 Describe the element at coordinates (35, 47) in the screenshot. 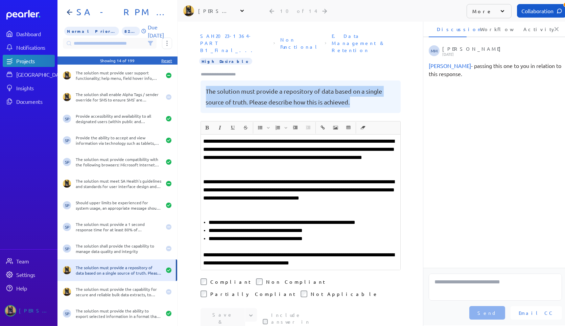

I see `div: Notifications` at that location.